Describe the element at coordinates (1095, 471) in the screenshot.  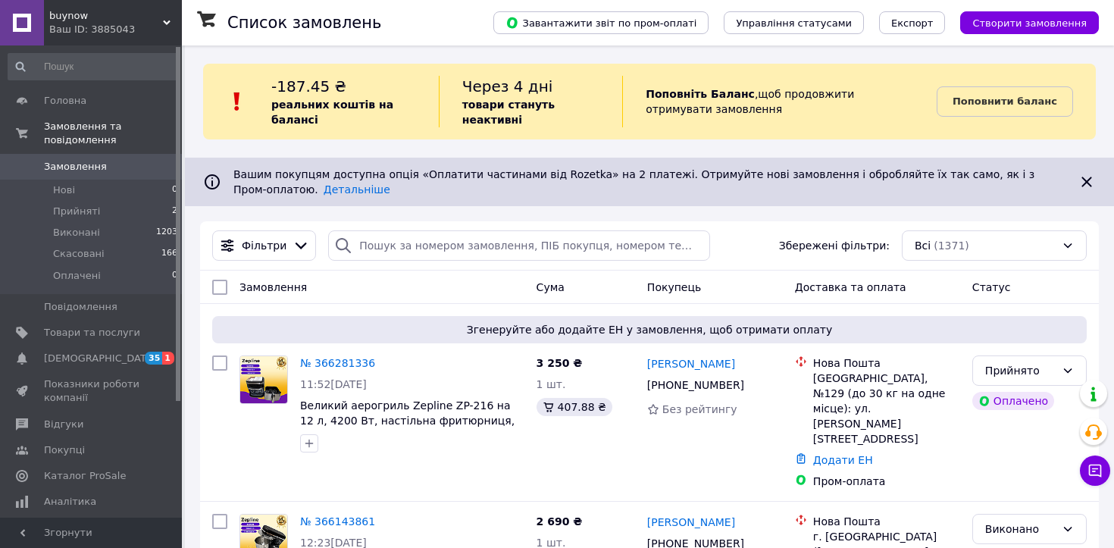
I see `button: Чат з покупцем` at that location.